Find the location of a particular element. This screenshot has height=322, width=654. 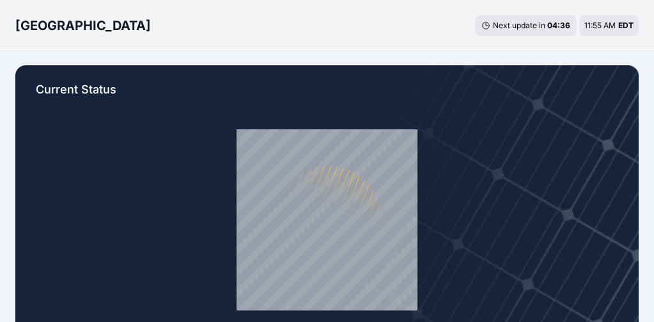

span: EDT is located at coordinates (626, 25).